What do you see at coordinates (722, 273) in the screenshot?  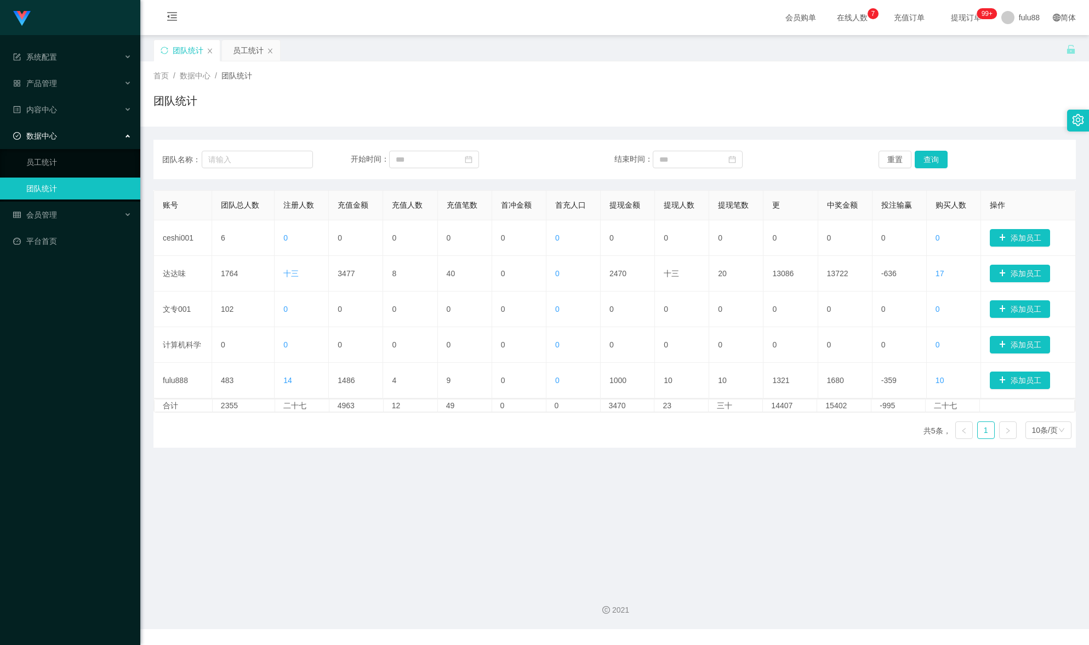 I see `font: 20` at bounding box center [722, 273].